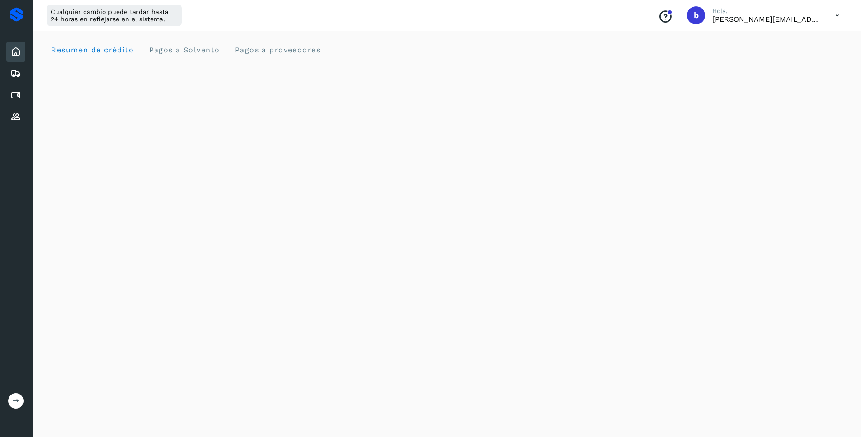  I want to click on div: Cuentas por pagar, so click(16, 95).